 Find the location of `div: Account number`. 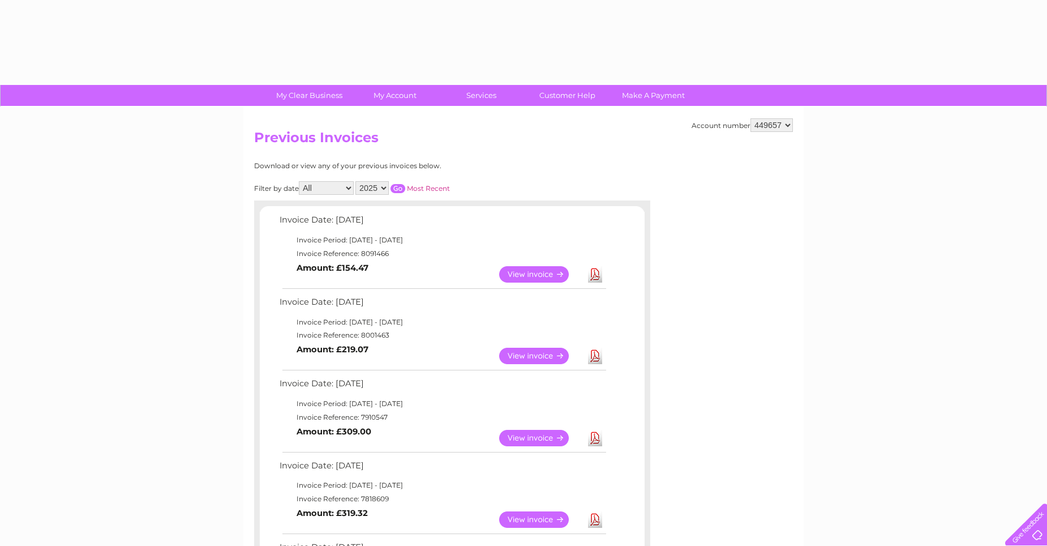

div: Account number is located at coordinates (742, 125).